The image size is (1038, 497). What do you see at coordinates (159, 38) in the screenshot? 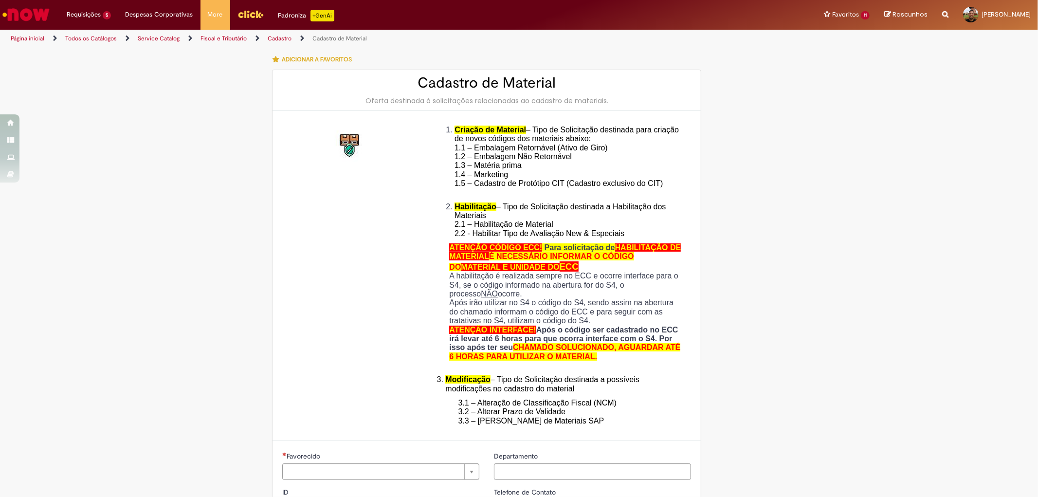
I see `a: Service Catalog` at bounding box center [159, 38].